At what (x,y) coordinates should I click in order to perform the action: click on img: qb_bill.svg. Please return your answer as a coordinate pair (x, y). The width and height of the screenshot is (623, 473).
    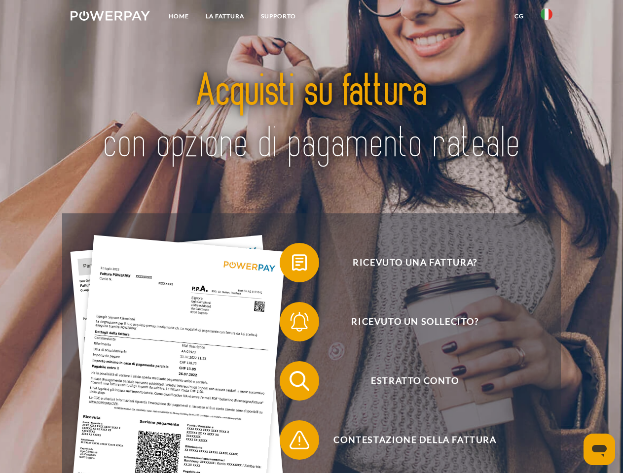
    Looking at the image, I should click on (299, 263).